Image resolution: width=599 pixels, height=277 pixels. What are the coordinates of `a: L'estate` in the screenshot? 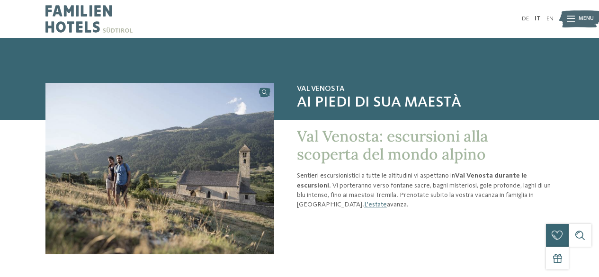 It's located at (376, 205).